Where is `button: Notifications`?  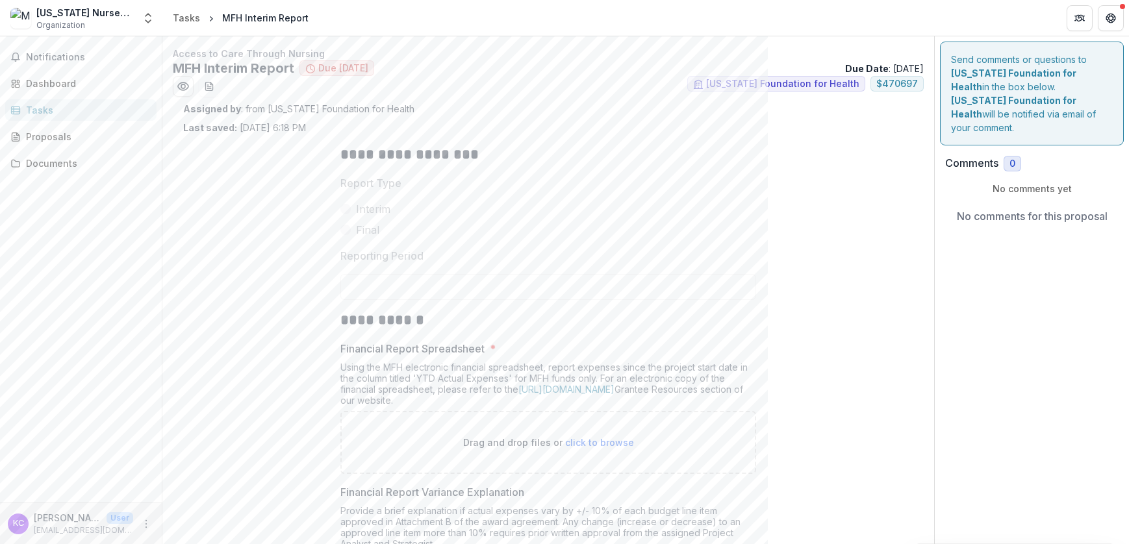 button: Notifications is located at coordinates (81, 57).